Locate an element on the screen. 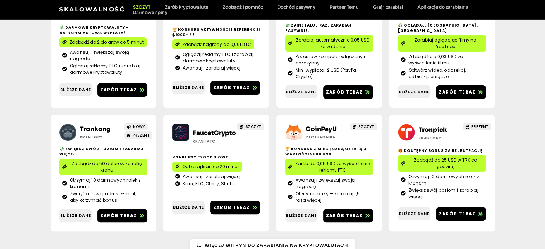  a: Tronpick is located at coordinates (433, 130).